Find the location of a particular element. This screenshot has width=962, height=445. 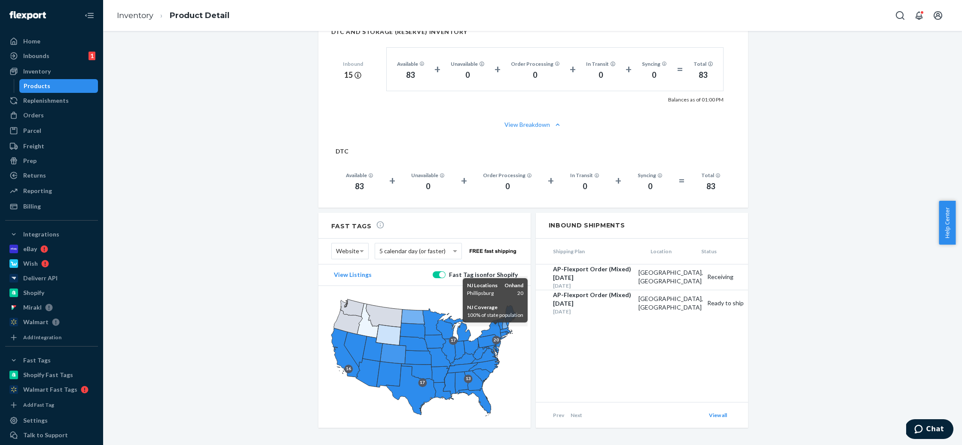

button: Help Center is located at coordinates (947, 223).